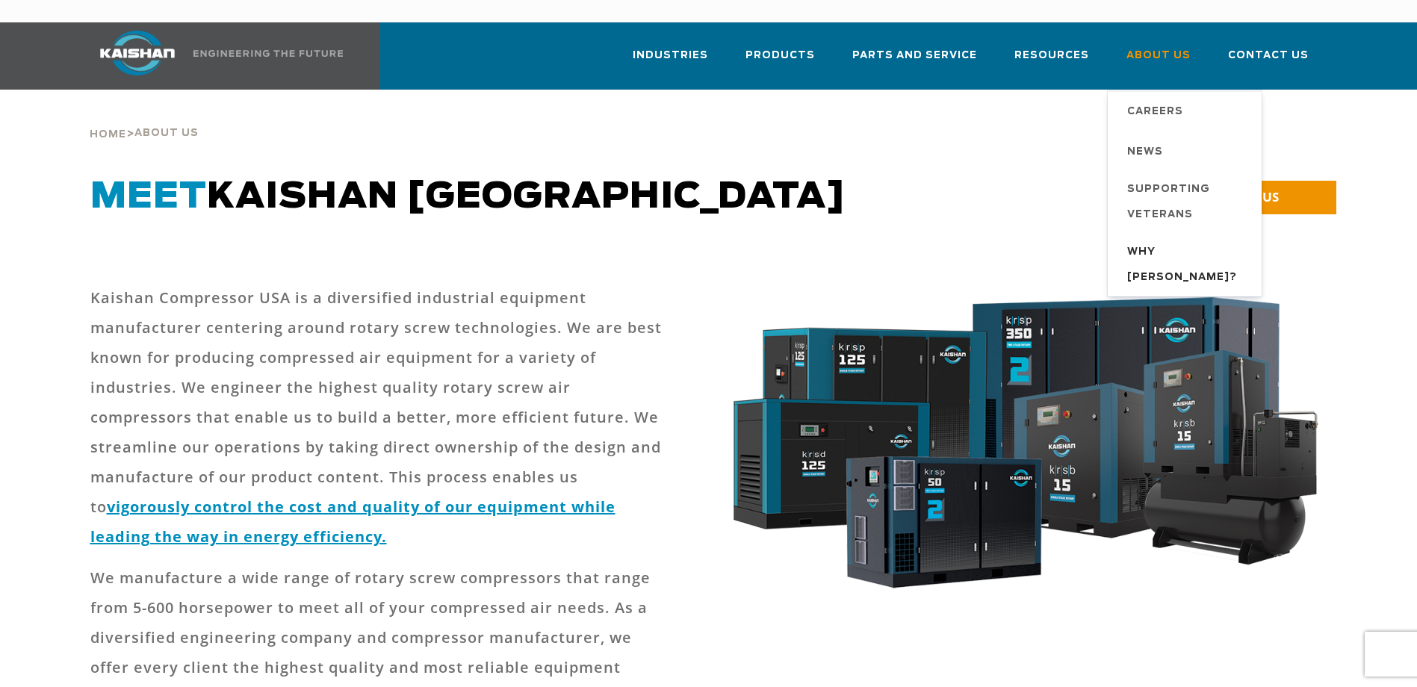 Image resolution: width=1417 pixels, height=687 pixels. I want to click on span: Home, so click(108, 134).